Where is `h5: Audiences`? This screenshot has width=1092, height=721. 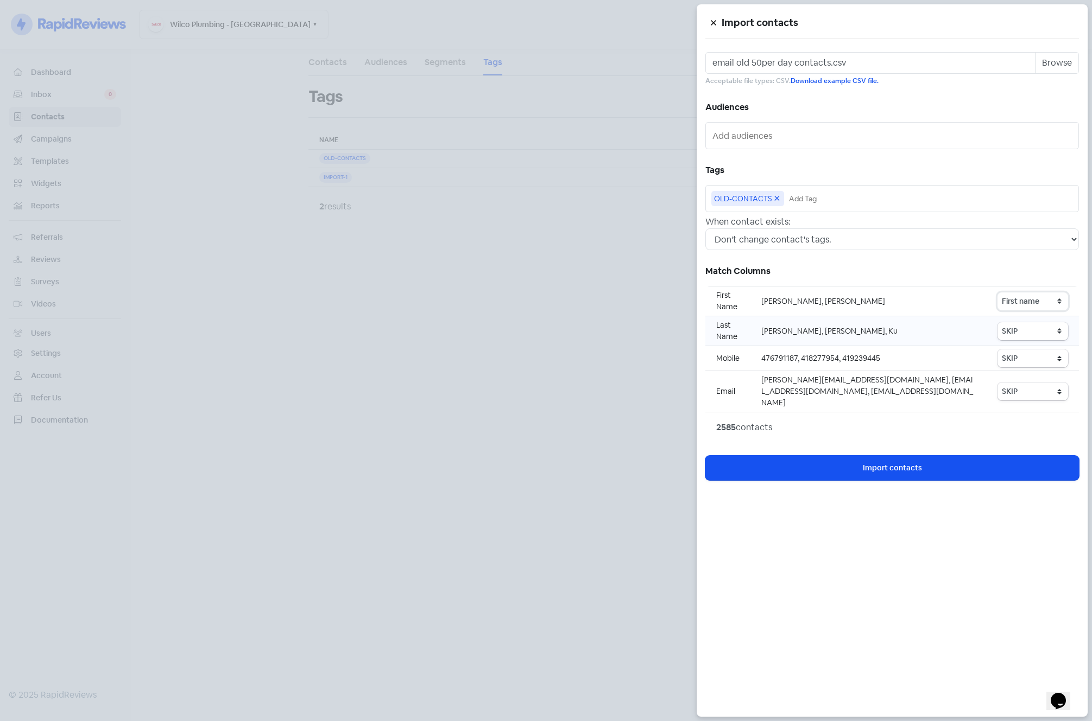
h5: Audiences is located at coordinates (892, 107).